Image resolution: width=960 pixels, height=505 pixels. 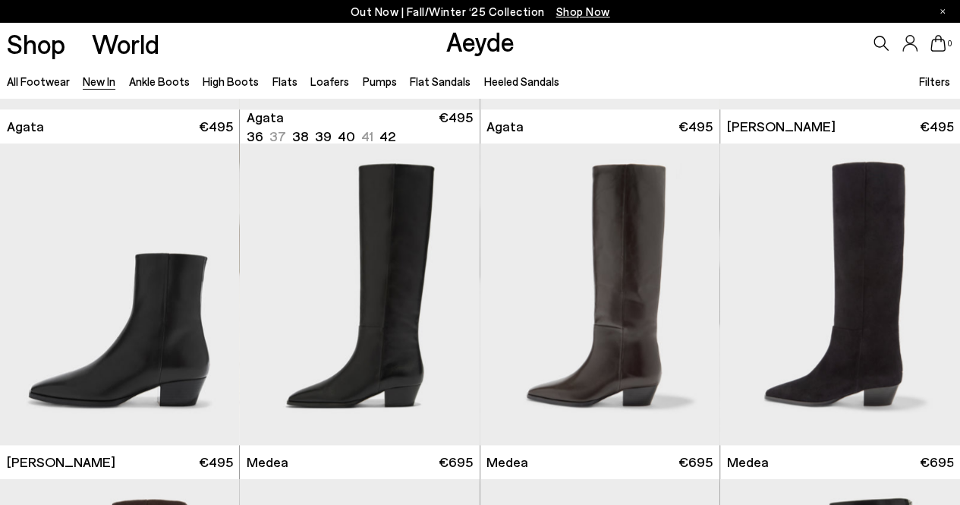 I want to click on a: High Boots, so click(x=231, y=81).